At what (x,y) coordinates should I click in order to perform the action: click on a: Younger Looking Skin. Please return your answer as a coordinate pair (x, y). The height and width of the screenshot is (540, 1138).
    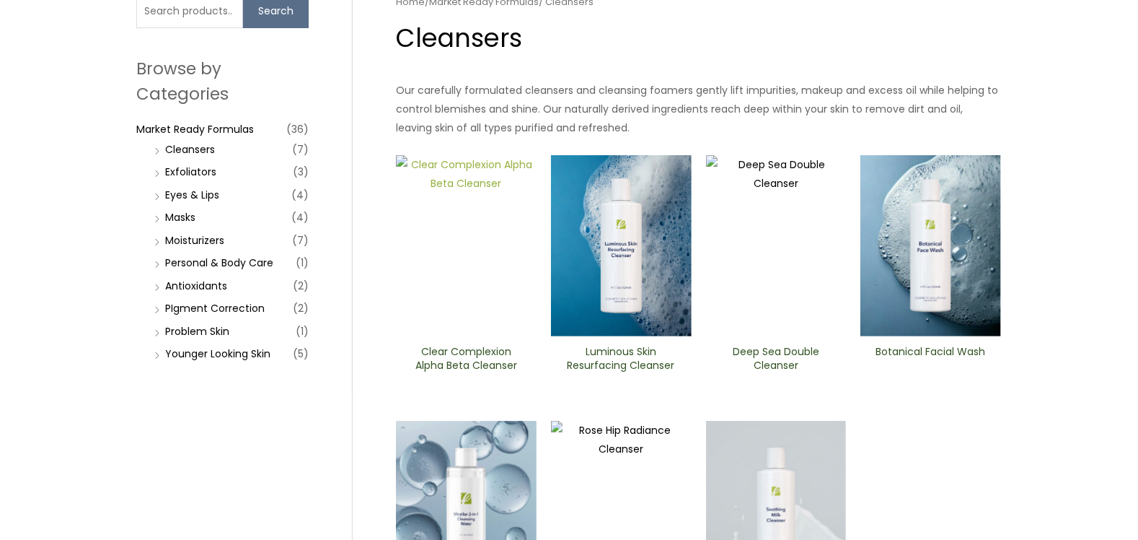
    Looking at the image, I should click on (218, 353).